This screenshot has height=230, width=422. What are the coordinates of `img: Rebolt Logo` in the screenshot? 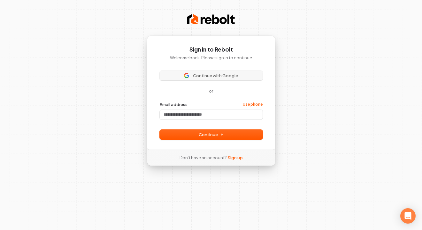 It's located at (211, 19).